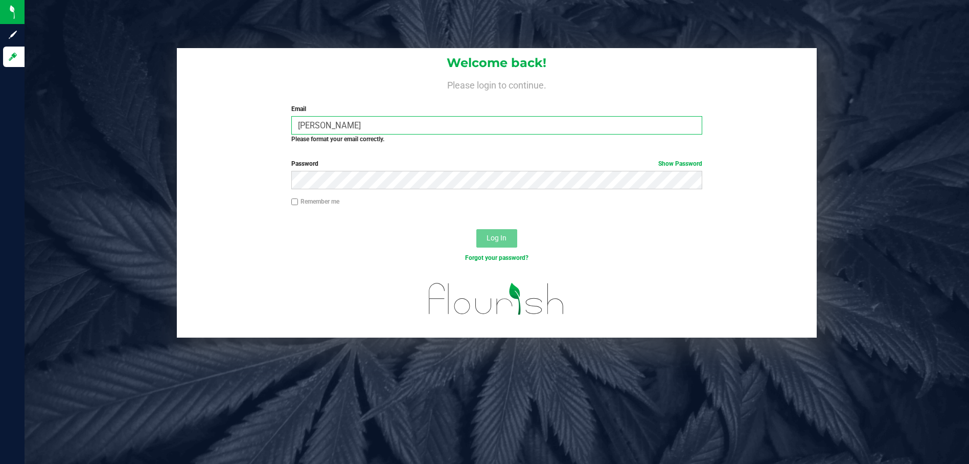 Image resolution: width=969 pixels, height=464 pixels. I want to click on span: Password, so click(305, 164).